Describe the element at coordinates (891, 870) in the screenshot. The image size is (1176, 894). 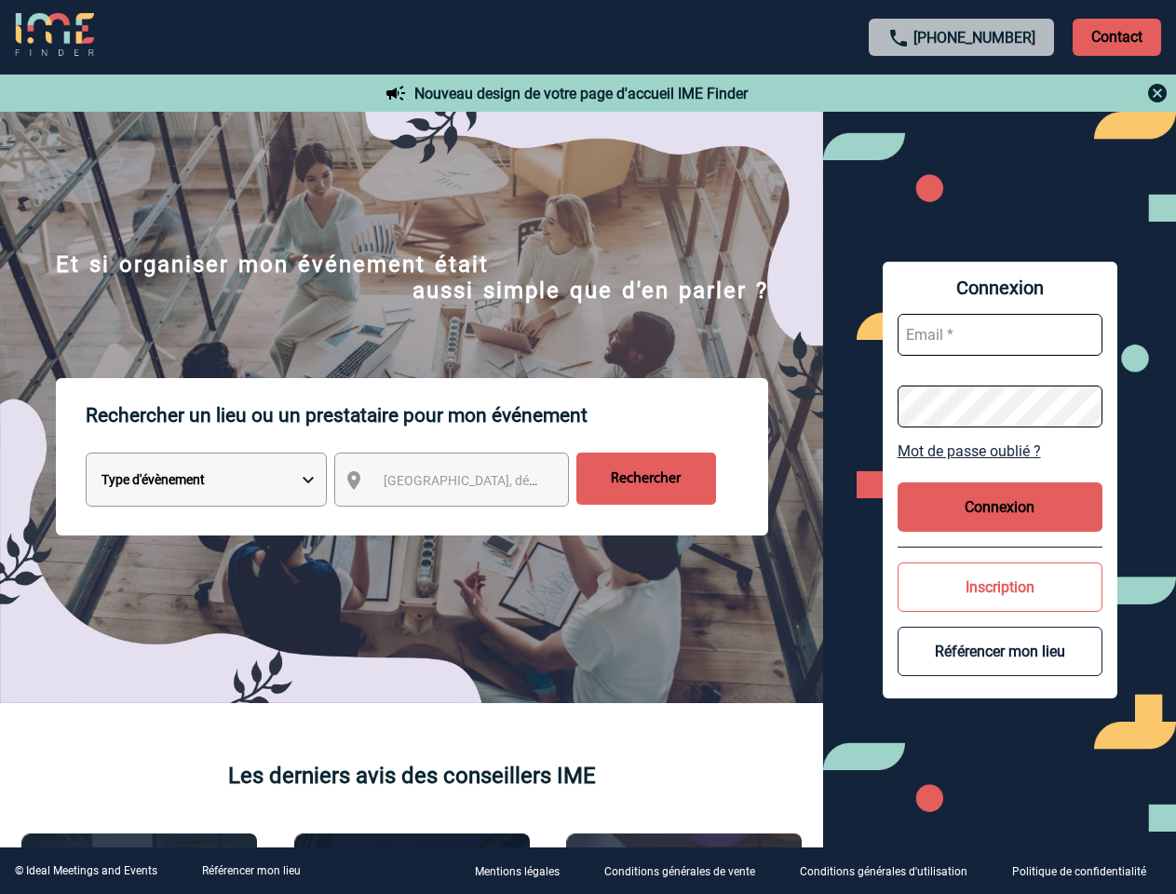
I see `a: Conditions générales d'utilisation` at that location.